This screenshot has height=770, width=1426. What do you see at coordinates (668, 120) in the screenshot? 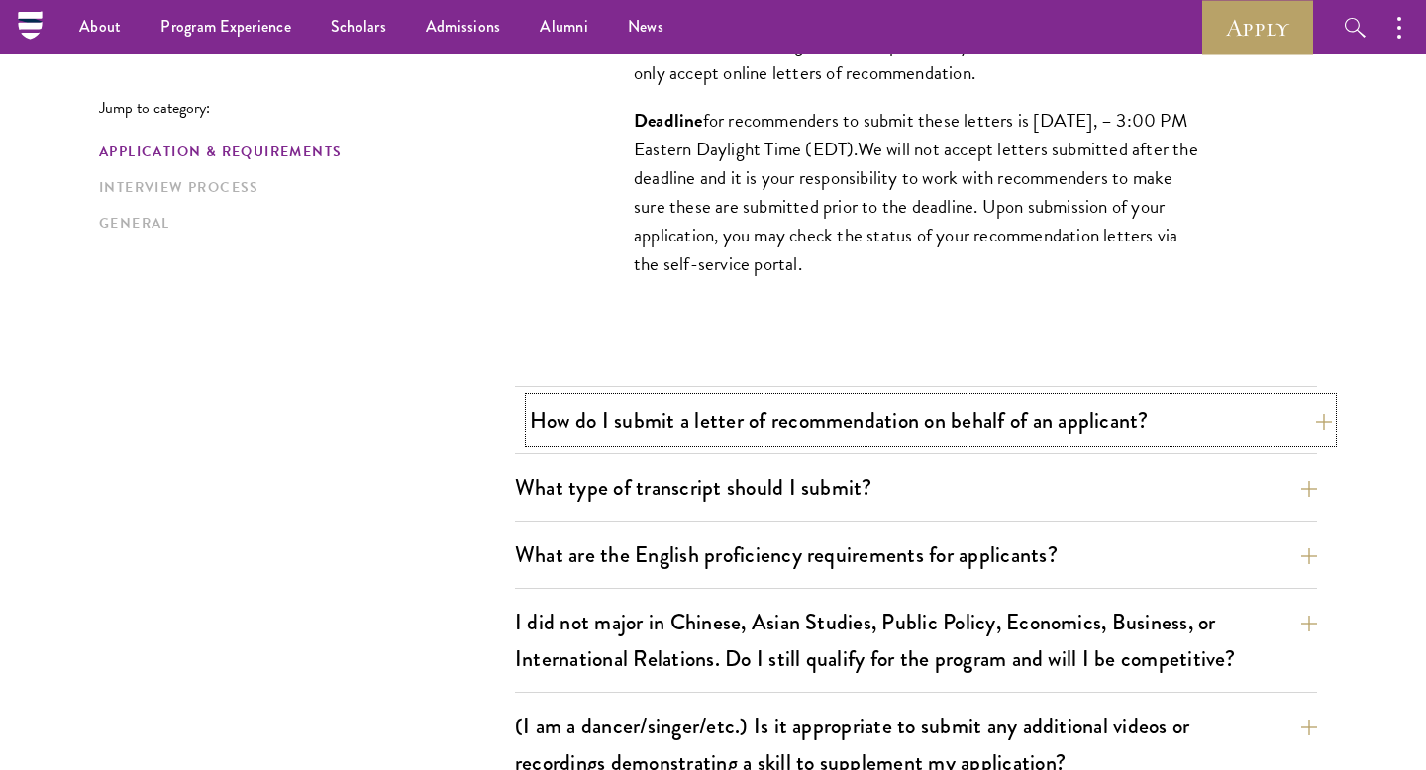
I see `span: Deadline` at bounding box center [668, 120].